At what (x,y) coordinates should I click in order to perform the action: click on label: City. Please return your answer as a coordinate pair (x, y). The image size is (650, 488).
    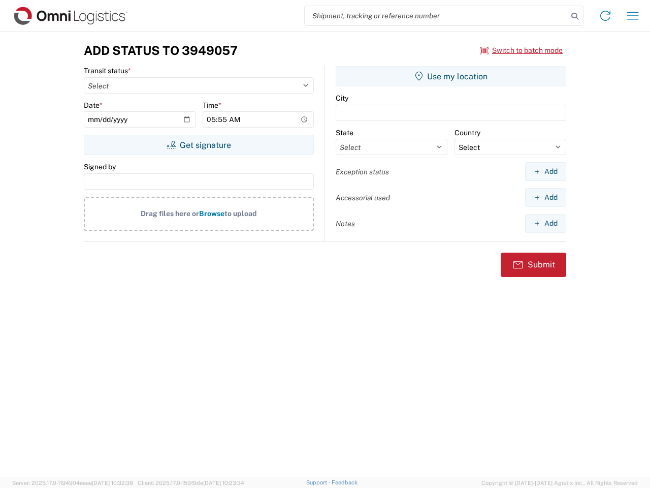
    Looking at the image, I should click on (342, 98).